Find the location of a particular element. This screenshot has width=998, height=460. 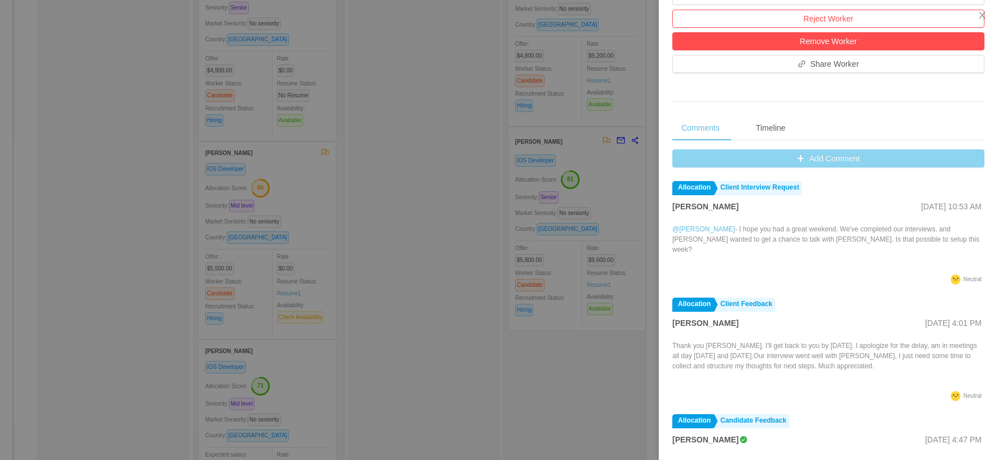

i: icon: close is located at coordinates (983, 15).